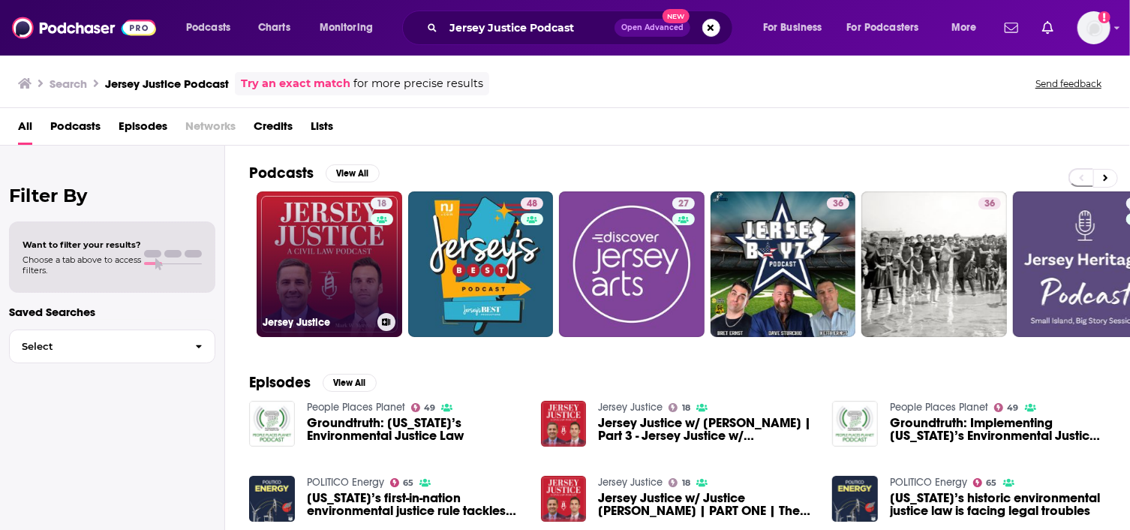 This screenshot has height=530, width=1130. What do you see at coordinates (676, 16) in the screenshot?
I see `span: New` at bounding box center [676, 16].